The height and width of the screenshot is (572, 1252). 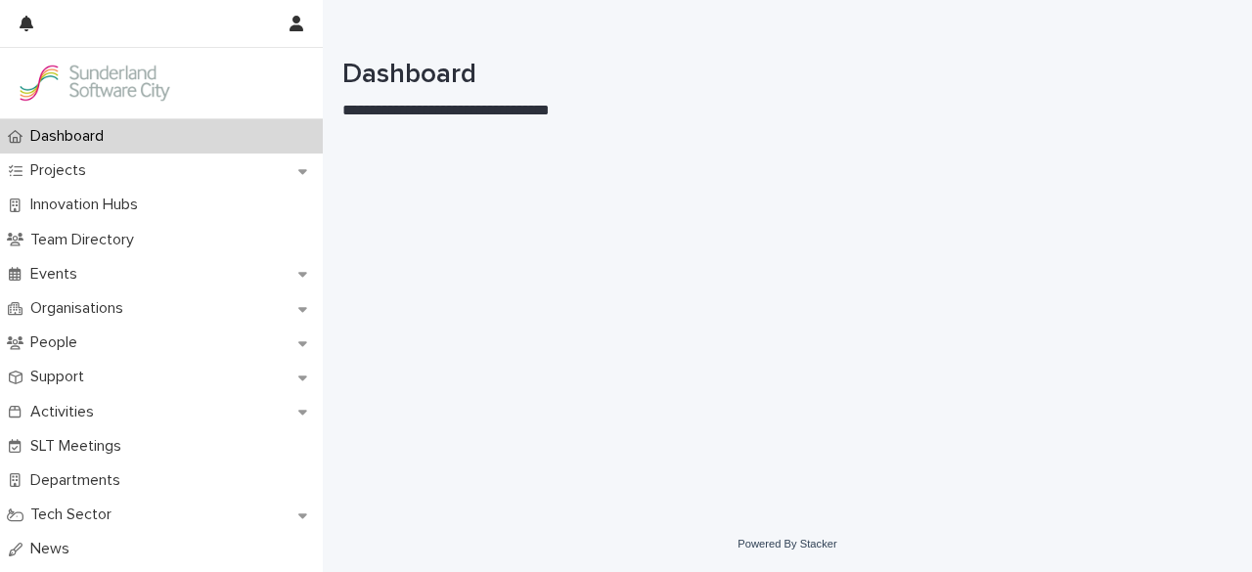 I want to click on p: Departments, so click(x=79, y=480).